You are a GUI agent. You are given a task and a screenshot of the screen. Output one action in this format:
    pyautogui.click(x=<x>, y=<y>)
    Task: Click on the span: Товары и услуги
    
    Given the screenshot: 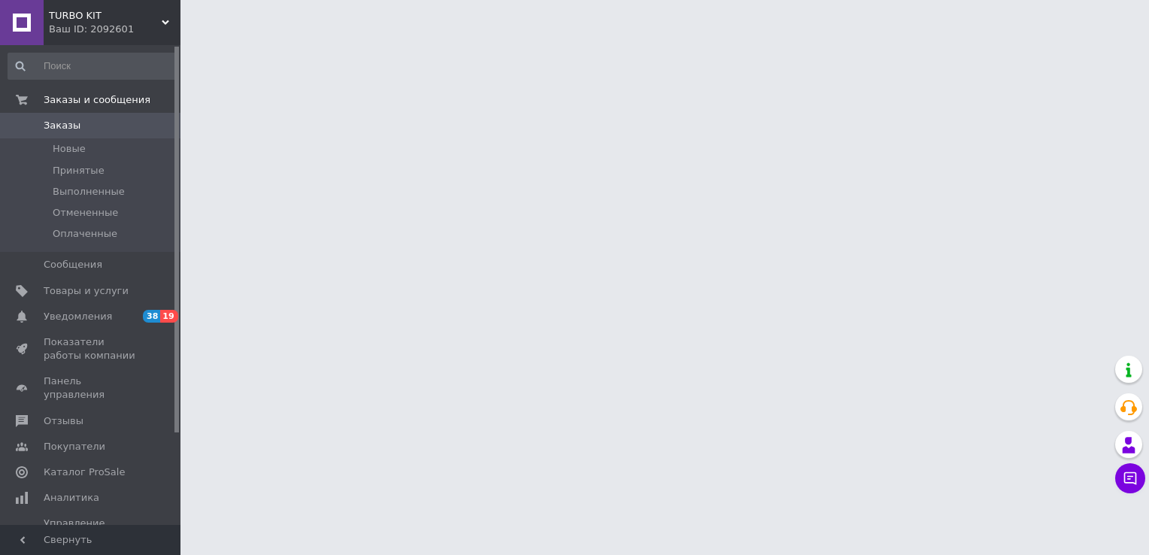 What is the action you would take?
    pyautogui.click(x=86, y=291)
    